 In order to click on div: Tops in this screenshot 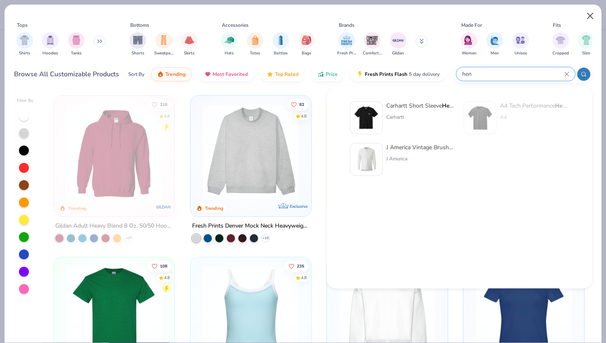, I will do `click(22, 25)`.